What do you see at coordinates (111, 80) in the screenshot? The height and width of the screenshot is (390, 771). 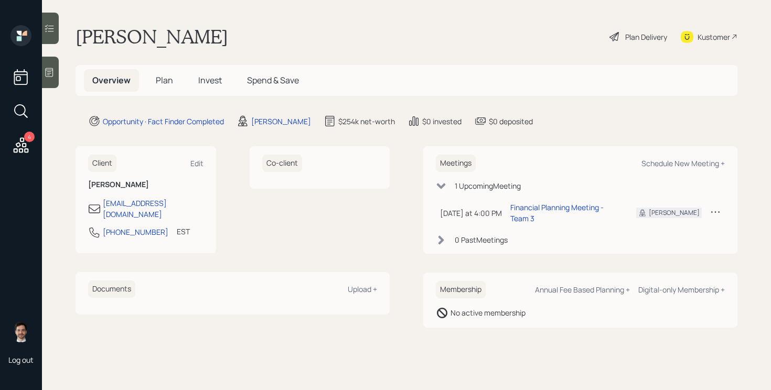 I see `span: Overview` at bounding box center [111, 80].